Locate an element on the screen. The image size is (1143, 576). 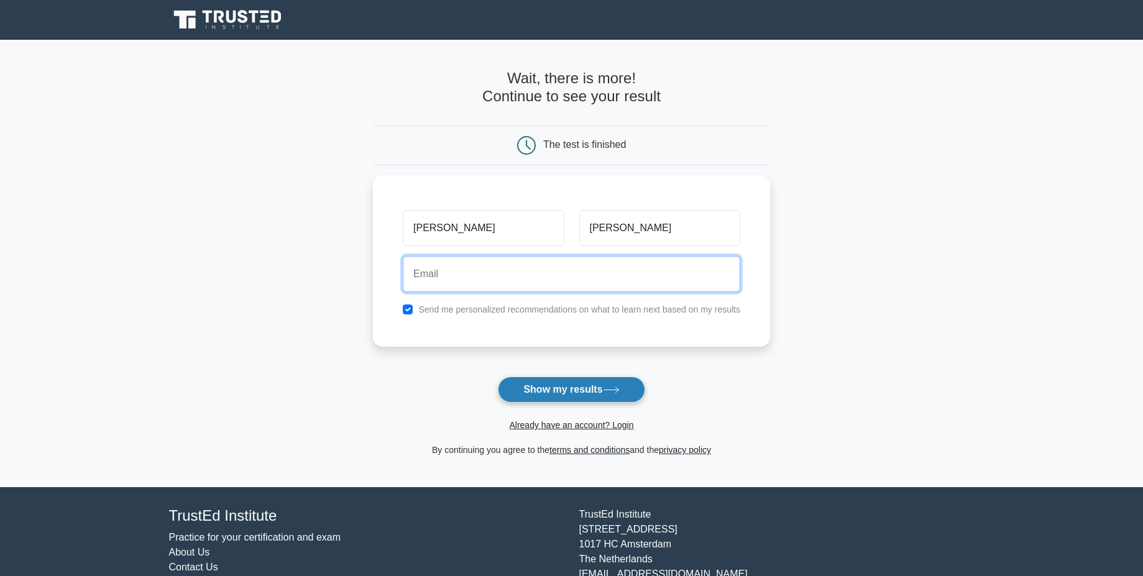
a: privacy policy is located at coordinates (685, 450).